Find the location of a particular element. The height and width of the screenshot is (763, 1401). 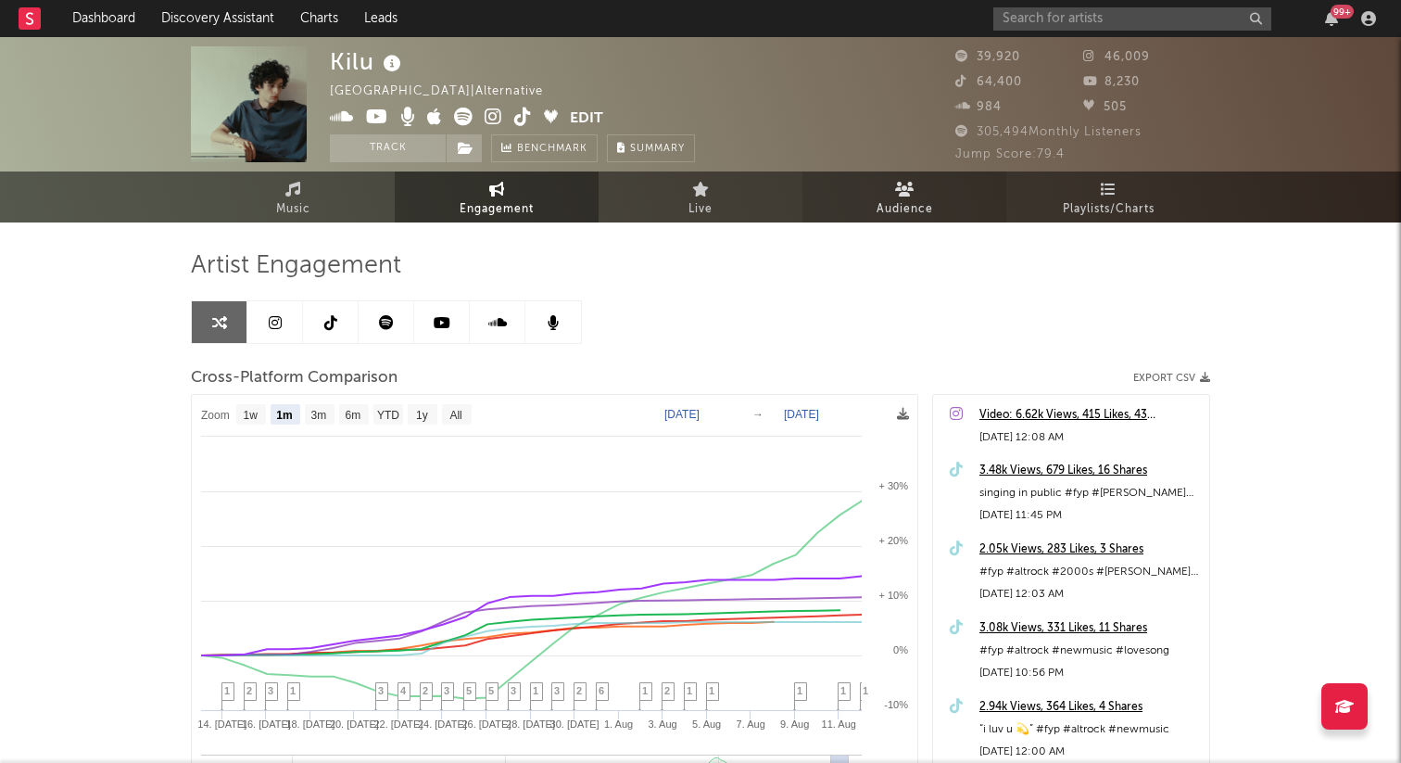

div: 3.08k Views, 331 Likes, 11 Shares is located at coordinates (1090, 628).